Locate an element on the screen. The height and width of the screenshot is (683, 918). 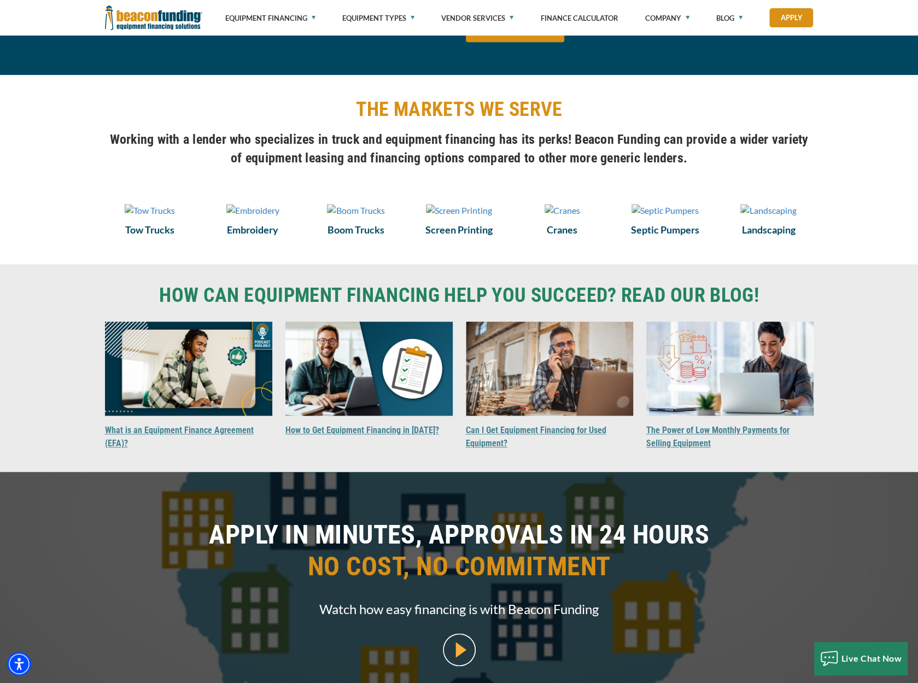
button: Live Chat Now is located at coordinates (860, 658).